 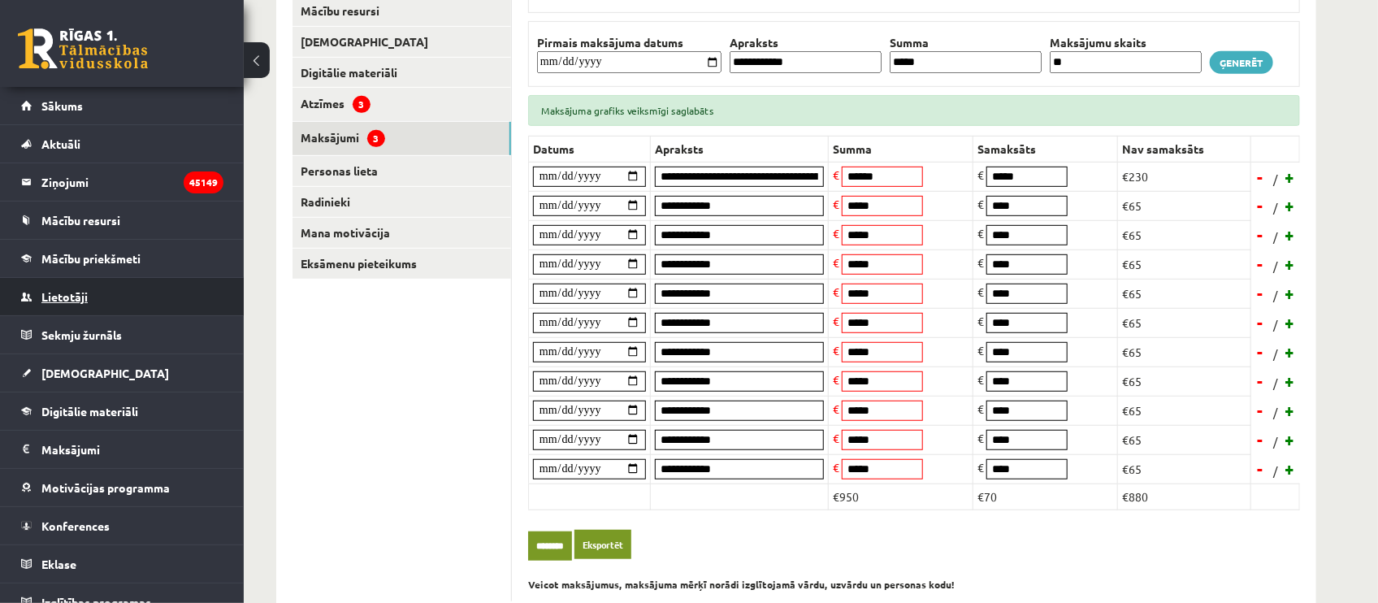 I want to click on a: Aktuāli, so click(x=122, y=144).